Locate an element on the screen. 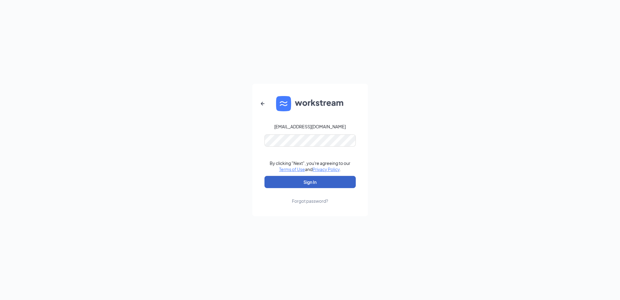 This screenshot has width=620, height=300. div: By clicking "Next", you're agreeing to our and . is located at coordinates (310, 166).